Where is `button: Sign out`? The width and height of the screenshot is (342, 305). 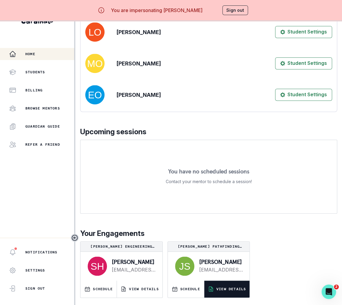 button: Sign out is located at coordinates (235, 10).